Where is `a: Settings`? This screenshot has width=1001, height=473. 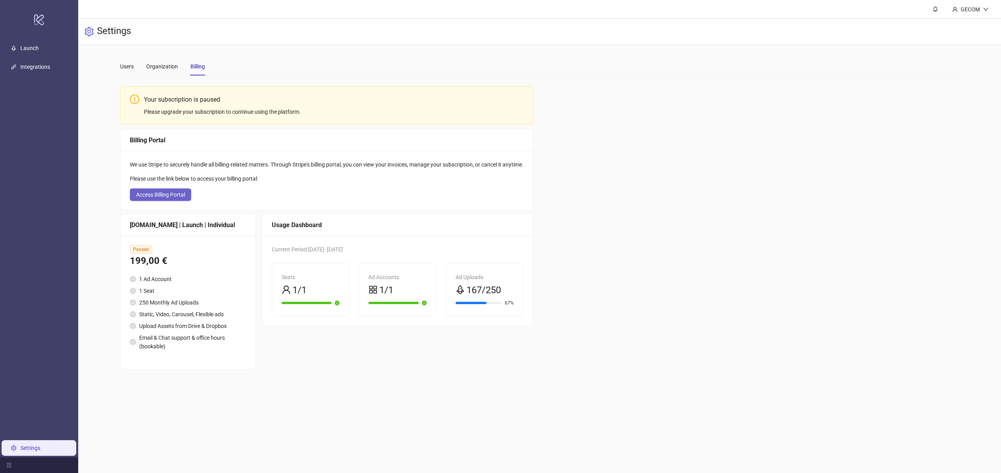 a: Settings is located at coordinates (30, 448).